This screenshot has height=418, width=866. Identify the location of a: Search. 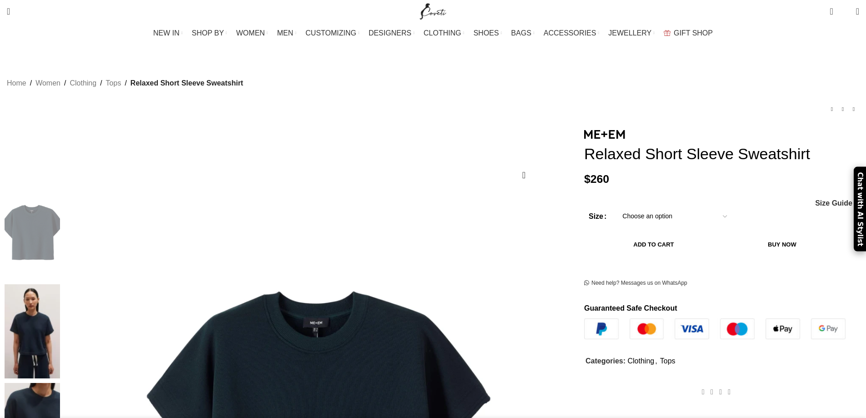
(8, 11).